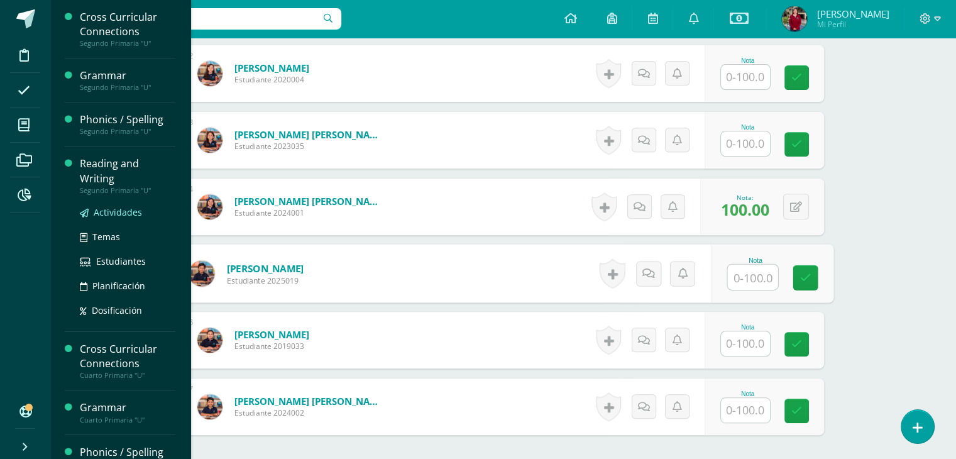 Image resolution: width=956 pixels, height=459 pixels. I want to click on div: Phonics / Spelling, so click(128, 119).